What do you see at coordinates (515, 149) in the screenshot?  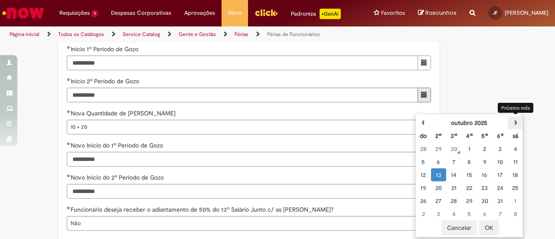 I see `div: 04 October 2025 Saturday` at bounding box center [515, 149].